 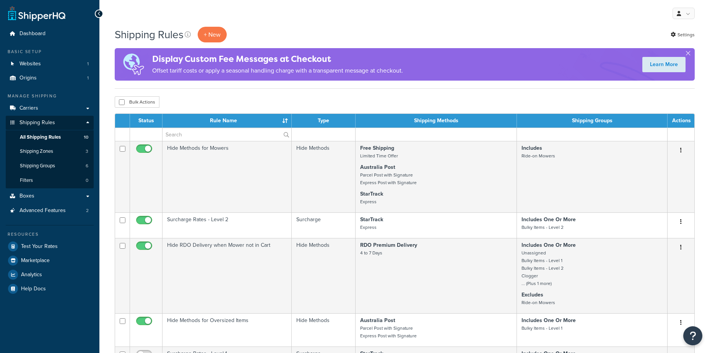 I want to click on a: Carriers, so click(x=50, y=108).